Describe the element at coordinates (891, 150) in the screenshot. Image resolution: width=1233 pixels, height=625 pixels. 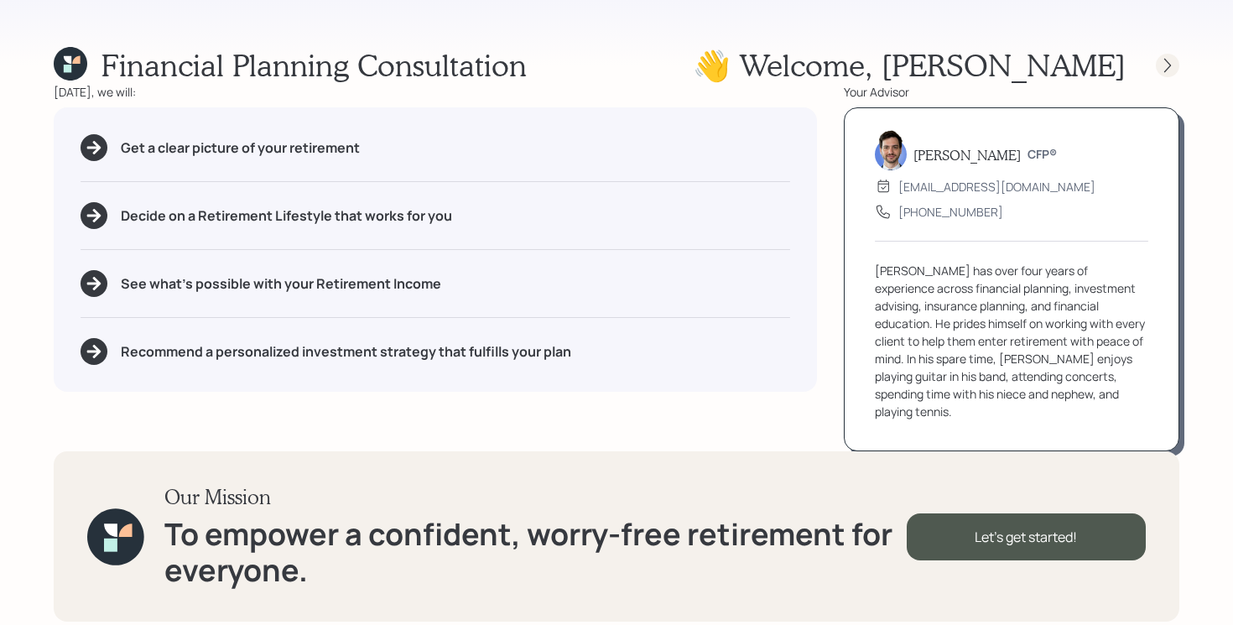
I see `img: jonah-coleman-headshot.png` at that location.